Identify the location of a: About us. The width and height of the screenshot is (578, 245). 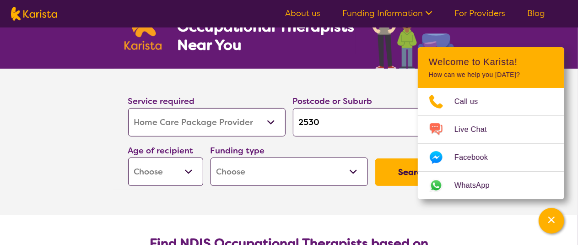
(303, 13).